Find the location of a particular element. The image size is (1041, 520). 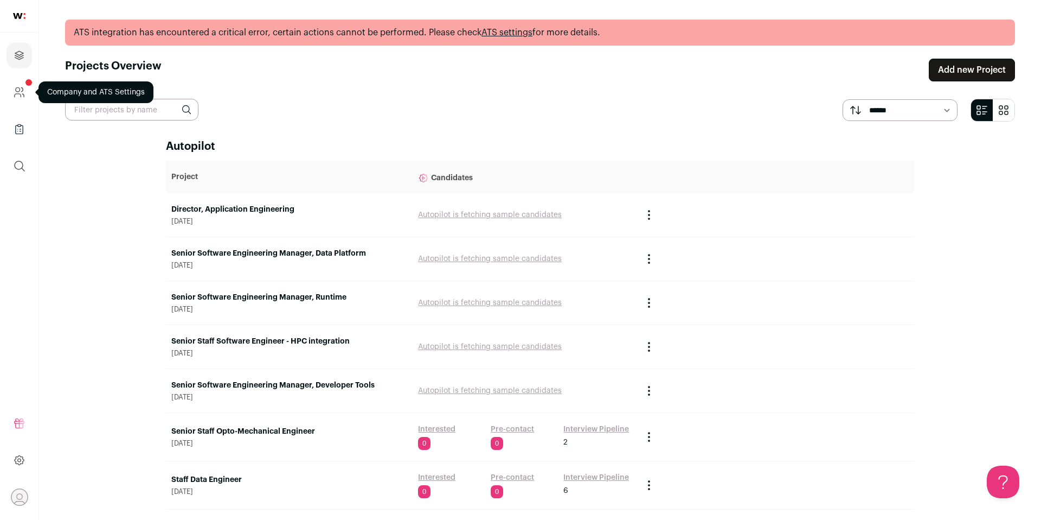

a: Staff Data Engineer is located at coordinates (289, 480).